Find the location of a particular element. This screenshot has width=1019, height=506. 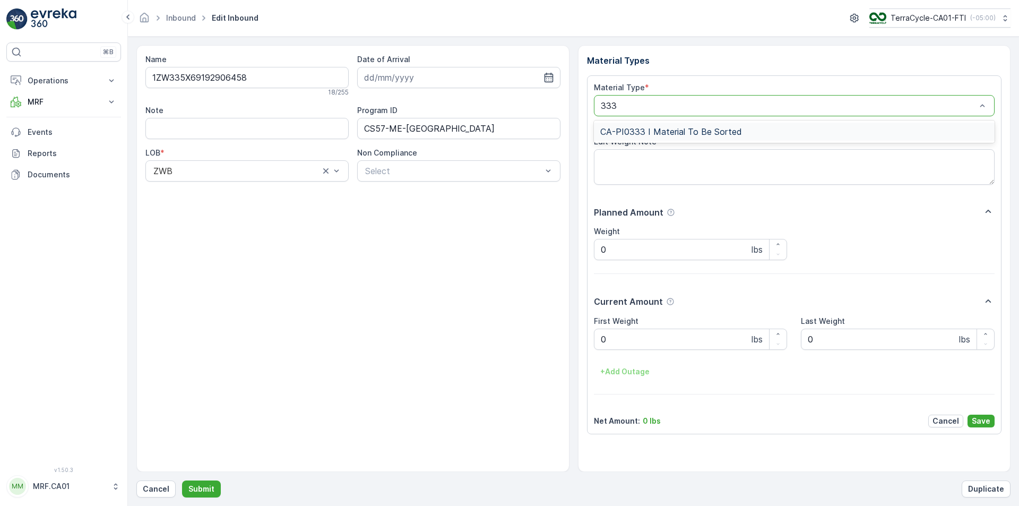

button: Submit is located at coordinates (201, 489).